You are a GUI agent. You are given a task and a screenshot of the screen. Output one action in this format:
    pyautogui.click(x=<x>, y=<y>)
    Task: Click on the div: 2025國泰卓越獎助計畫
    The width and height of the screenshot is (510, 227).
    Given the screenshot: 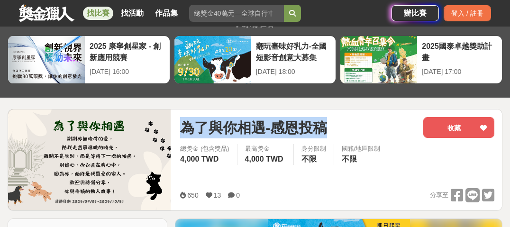 What is the action you would take?
    pyautogui.click(x=459, y=51)
    